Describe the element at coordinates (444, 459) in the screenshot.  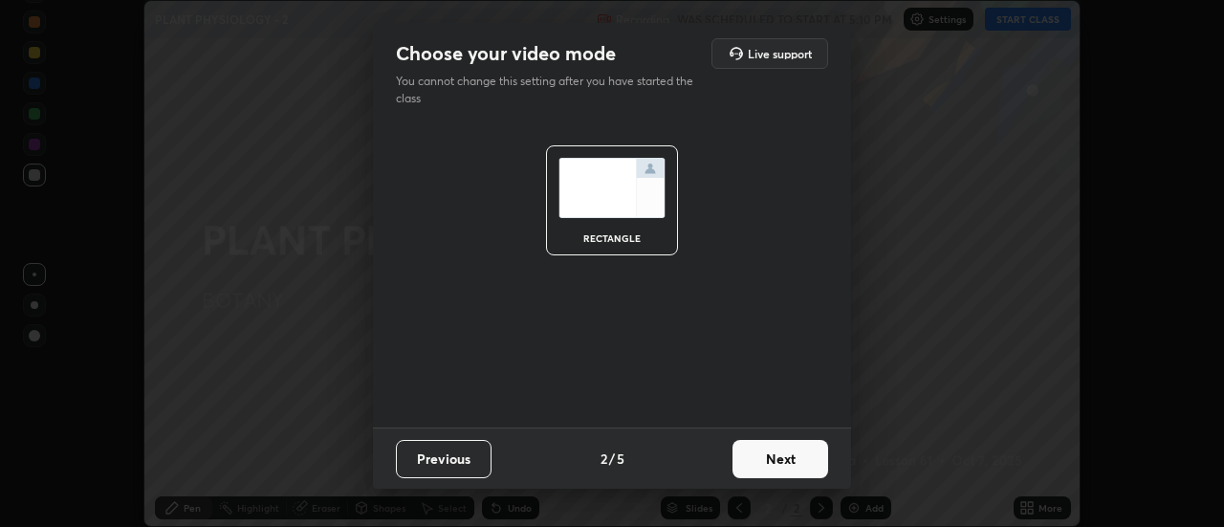
I see `button: Previous` at that location.